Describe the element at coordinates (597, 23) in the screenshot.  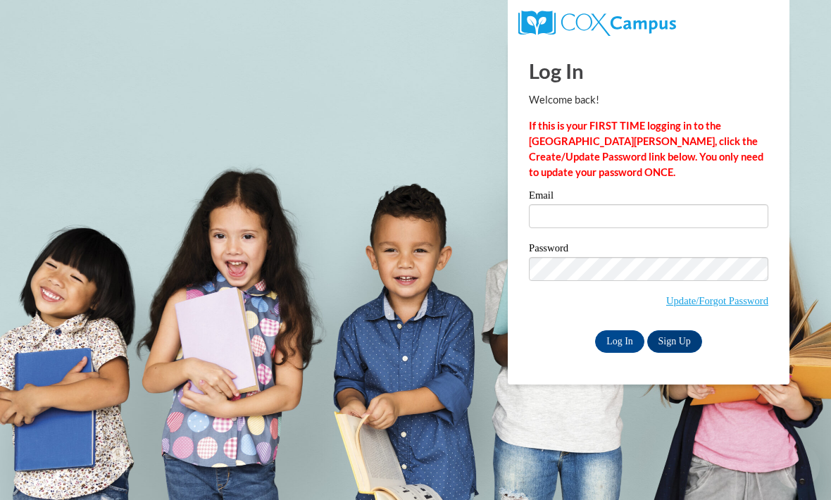
I see `img: COX Campus` at that location.